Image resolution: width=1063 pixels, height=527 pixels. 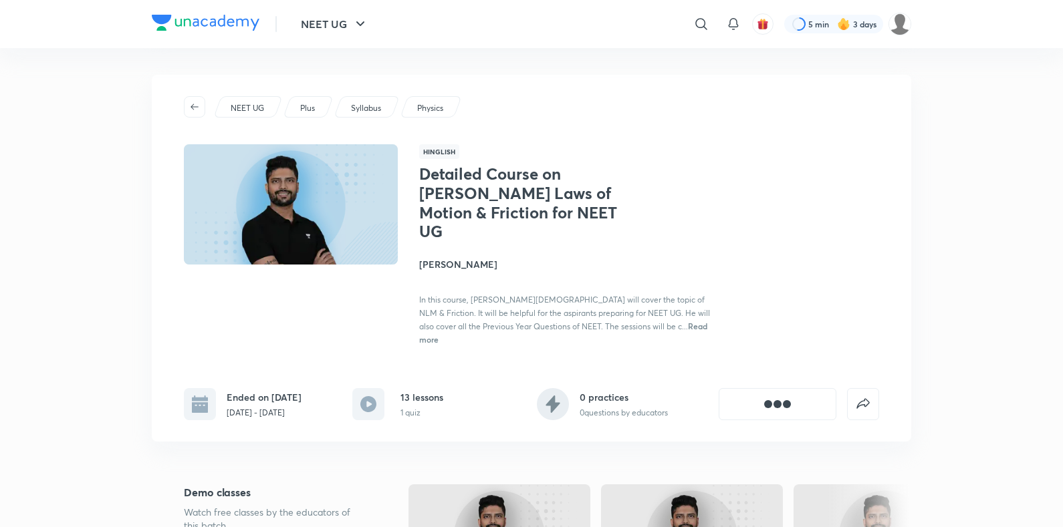 What do you see at coordinates (863, 404) in the screenshot?
I see `button: false` at bounding box center [863, 404].